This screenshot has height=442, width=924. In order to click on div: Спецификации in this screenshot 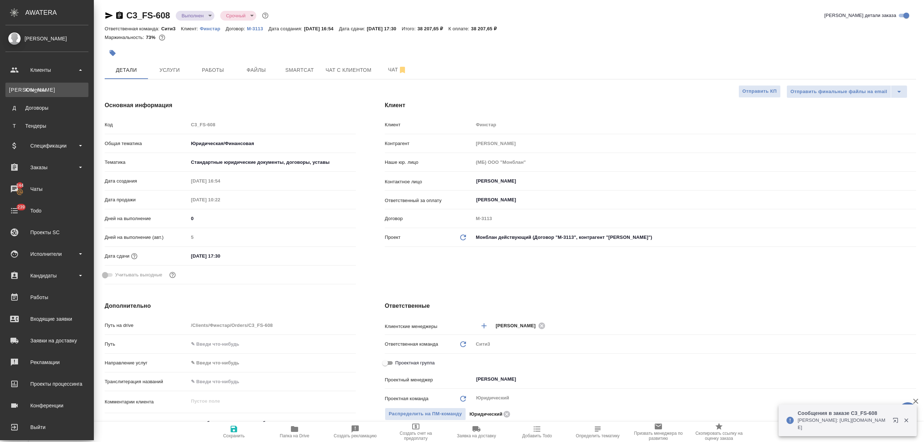, I will do `click(47, 146)`.